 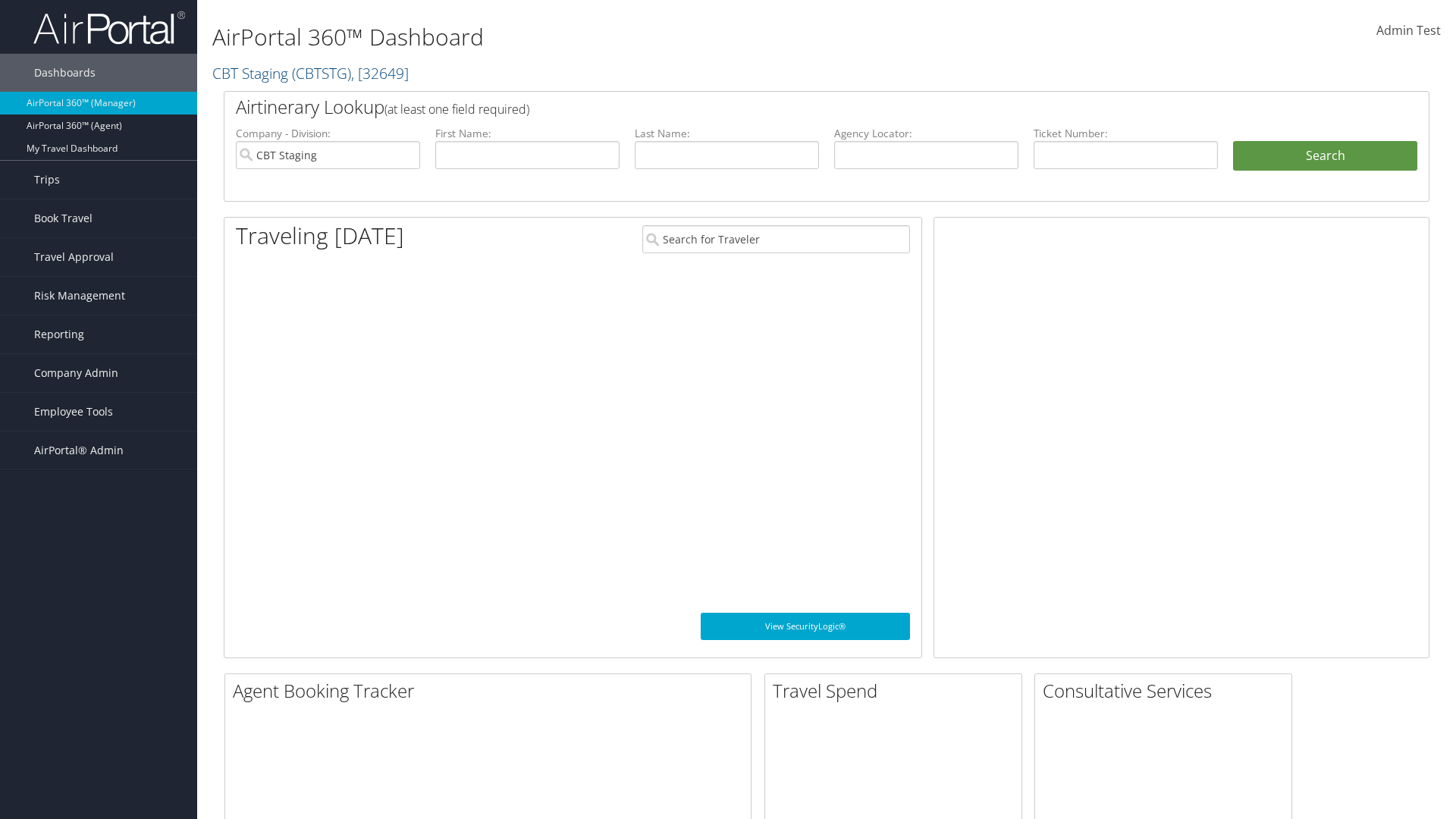 What do you see at coordinates (1125, 133) in the screenshot?
I see `label: Ticket Number:` at bounding box center [1125, 133].